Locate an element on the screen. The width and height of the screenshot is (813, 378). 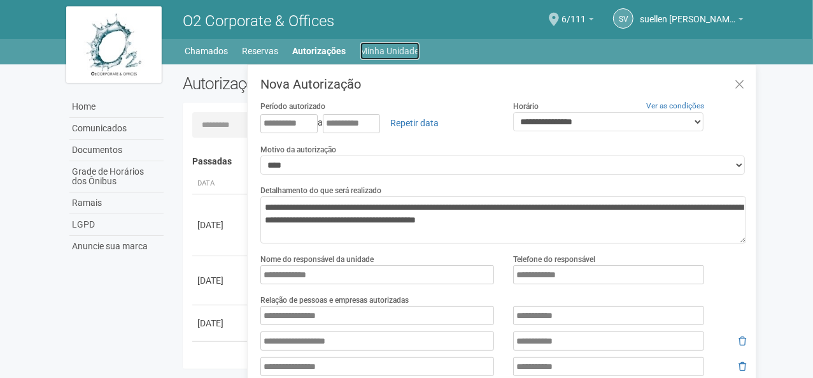
label: Horário is located at coordinates (526, 106).